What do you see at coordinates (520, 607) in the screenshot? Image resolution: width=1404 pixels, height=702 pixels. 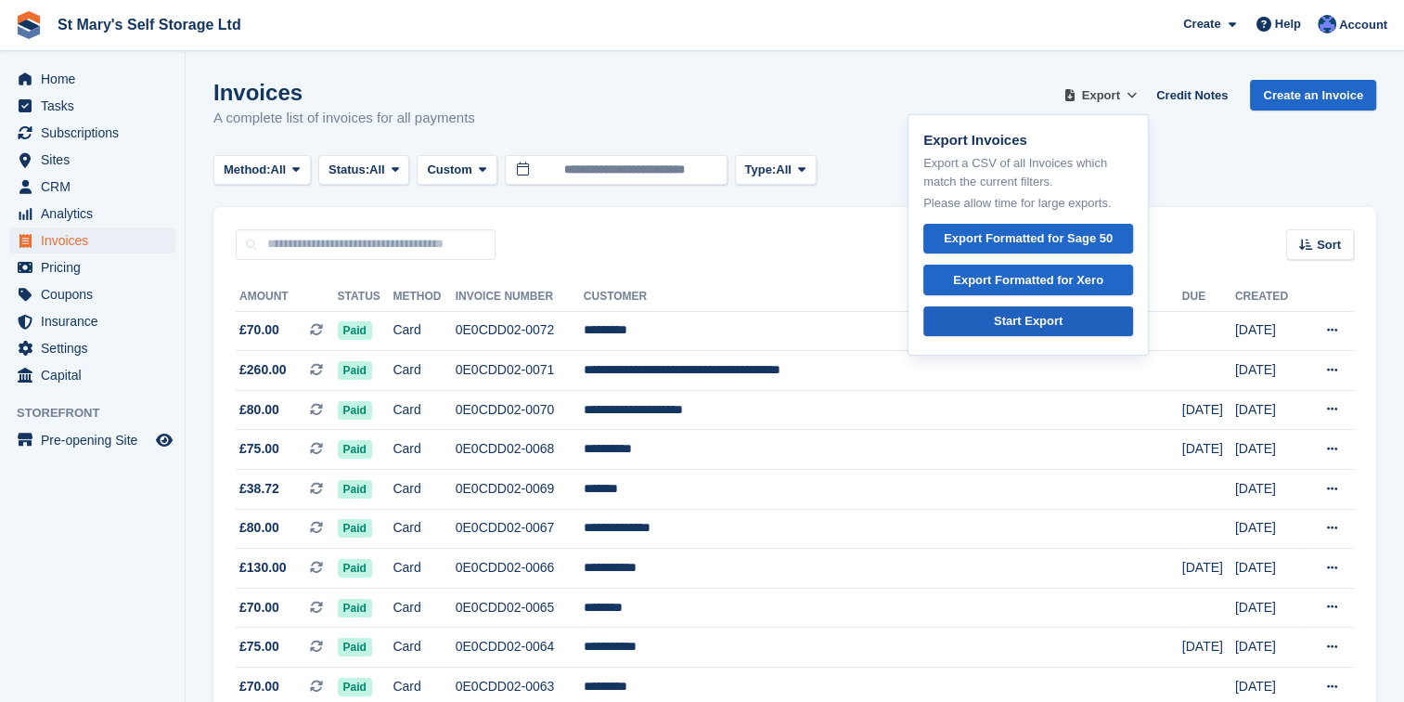 I see `td: 0E0CDD02-0065` at bounding box center [520, 607].